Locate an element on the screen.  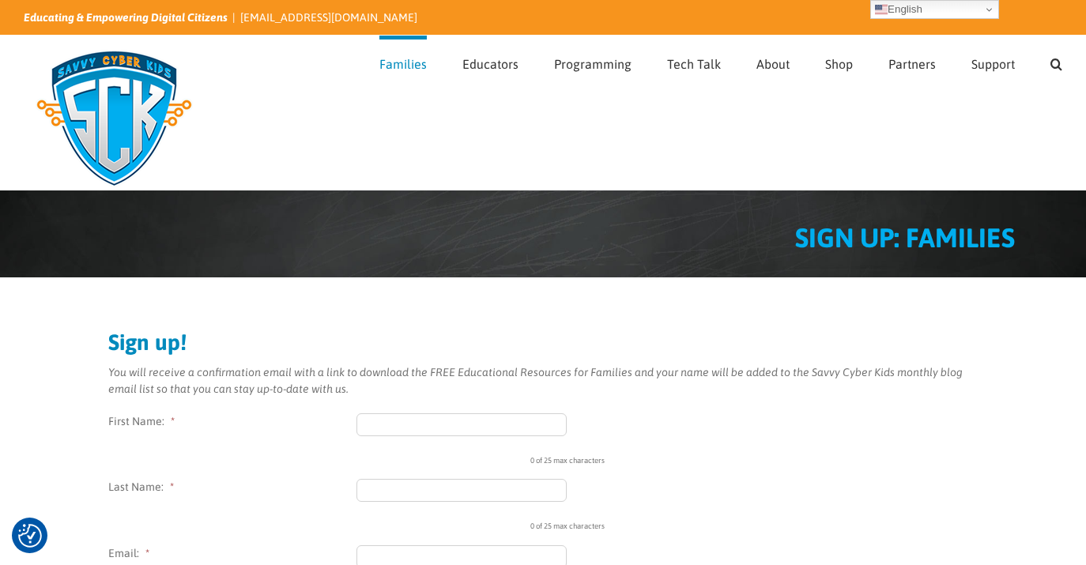
img: Savvy Cyber Kids Logo is located at coordinates (114, 119).